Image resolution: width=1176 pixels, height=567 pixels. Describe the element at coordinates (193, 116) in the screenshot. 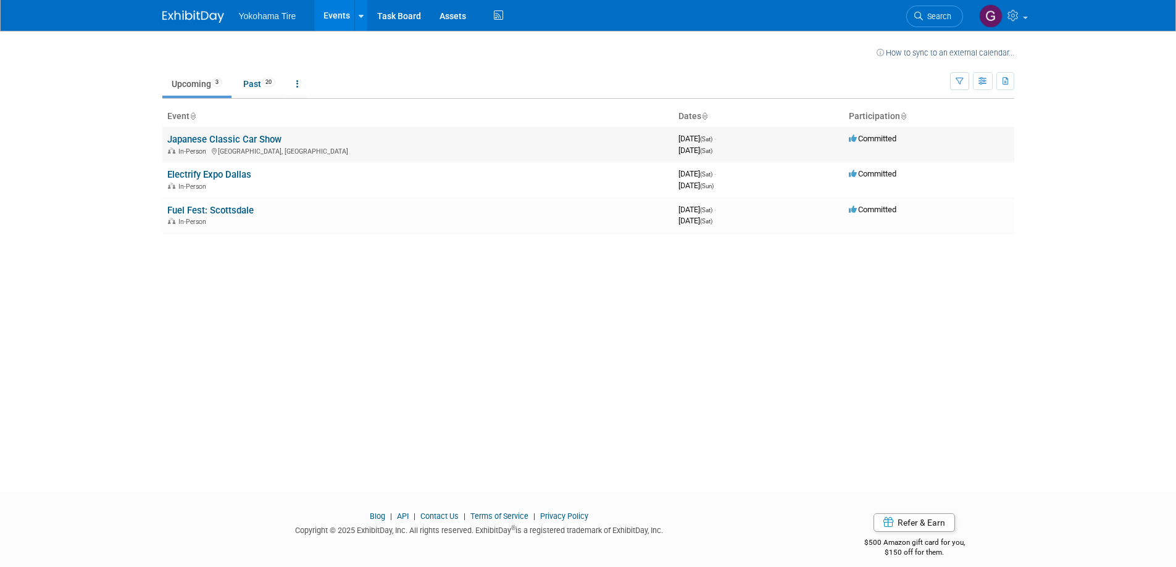

I see `a: Sort by Event Name` at that location.